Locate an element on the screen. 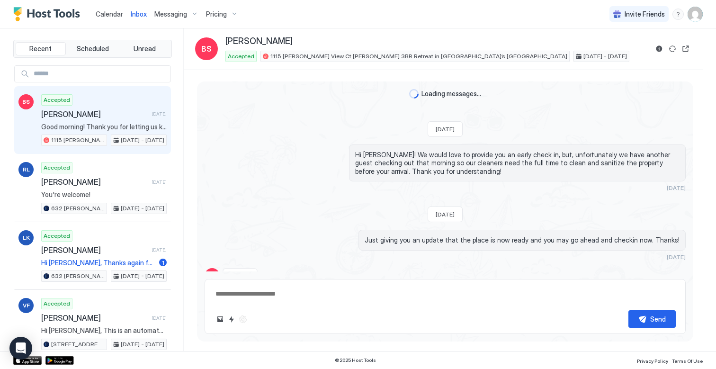 Image resolution: width=716 pixels, height=369 pixels. span: Loading messages... is located at coordinates (451, 94).